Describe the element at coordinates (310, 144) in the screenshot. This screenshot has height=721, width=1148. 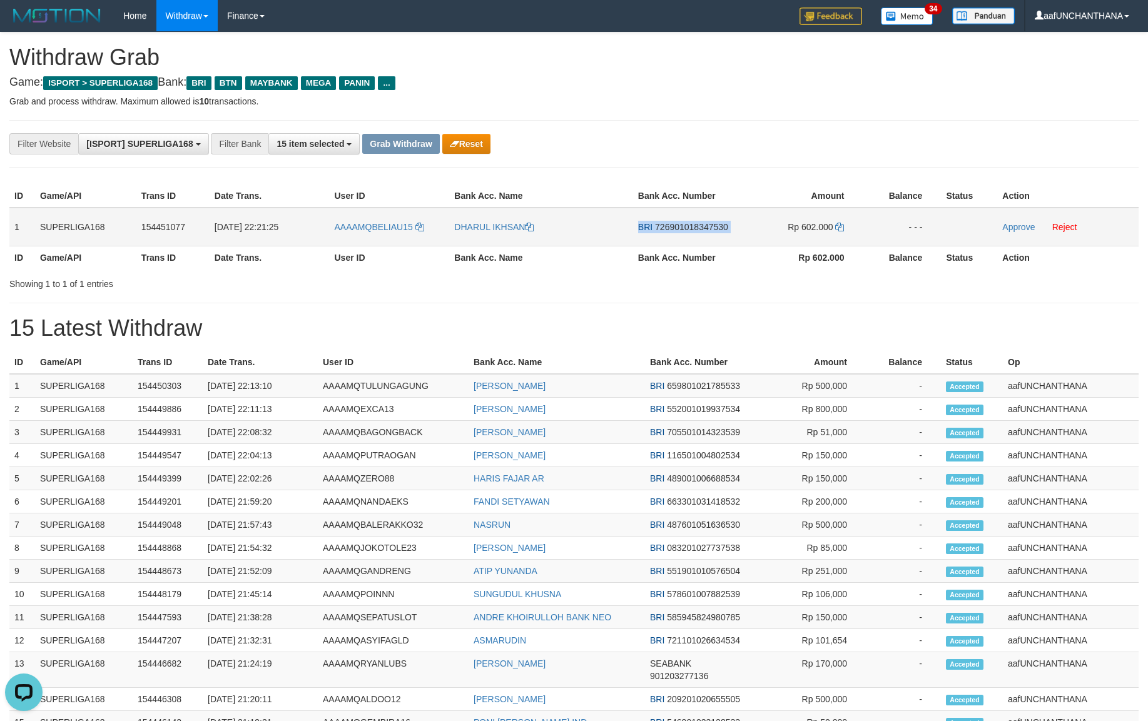
I see `span: 15 item selected` at that location.